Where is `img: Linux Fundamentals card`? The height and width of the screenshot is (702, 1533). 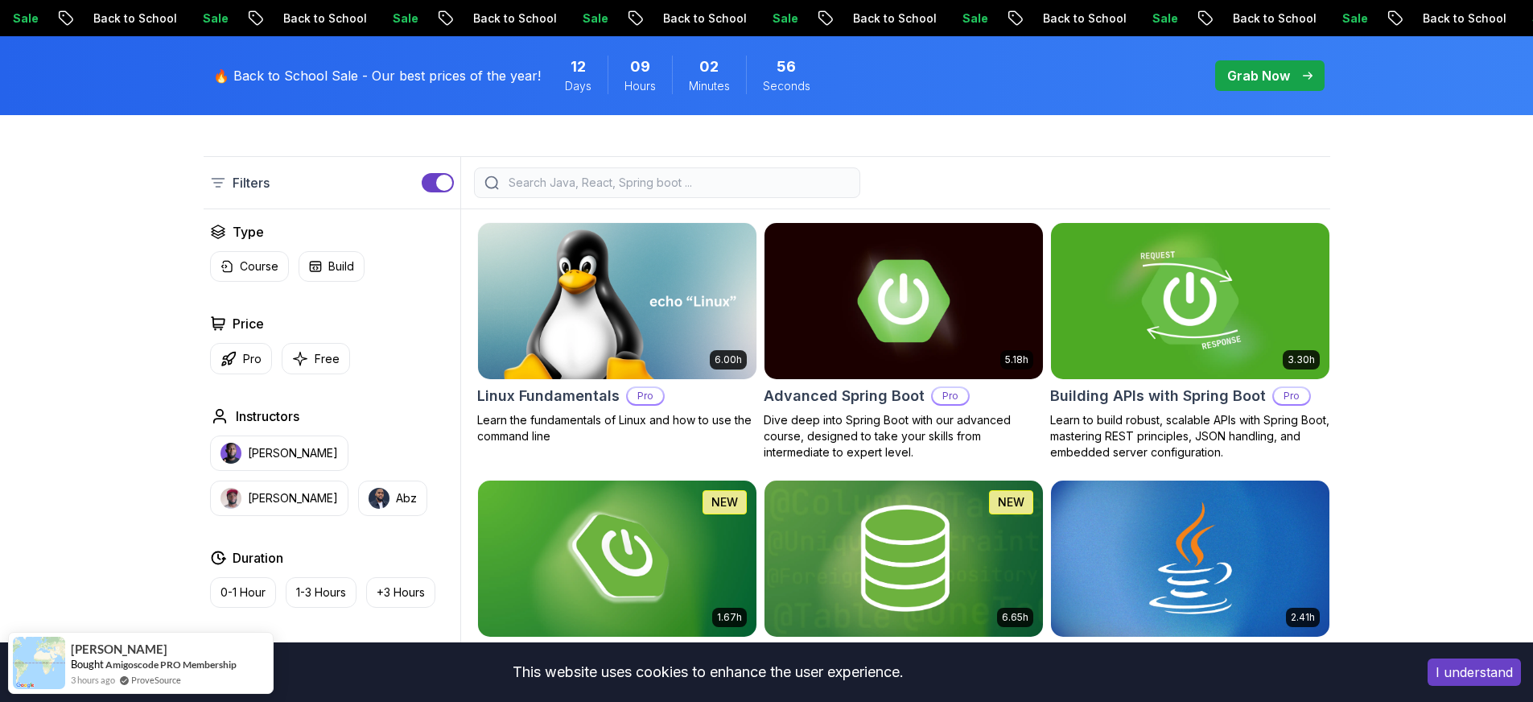
img: Linux Fundamentals card is located at coordinates (617, 301).